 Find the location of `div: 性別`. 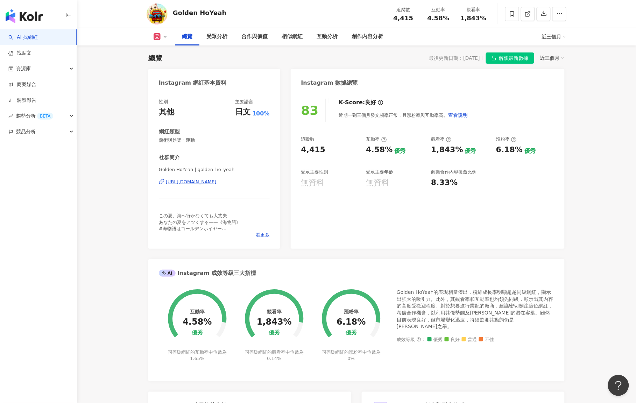

div: 性別 is located at coordinates (163, 102).